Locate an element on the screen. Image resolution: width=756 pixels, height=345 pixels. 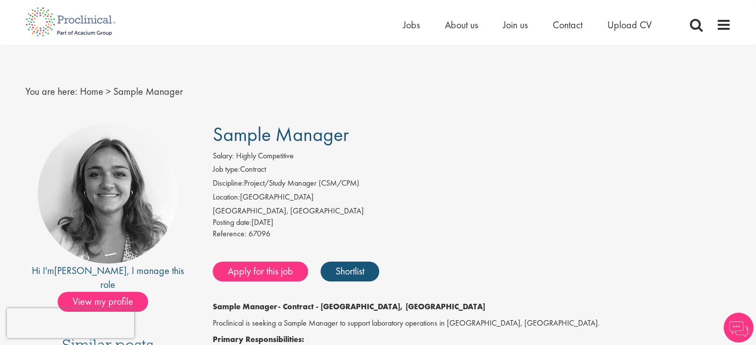
li: Project/Study Manager (CSM/CPM) is located at coordinates (472, 185).